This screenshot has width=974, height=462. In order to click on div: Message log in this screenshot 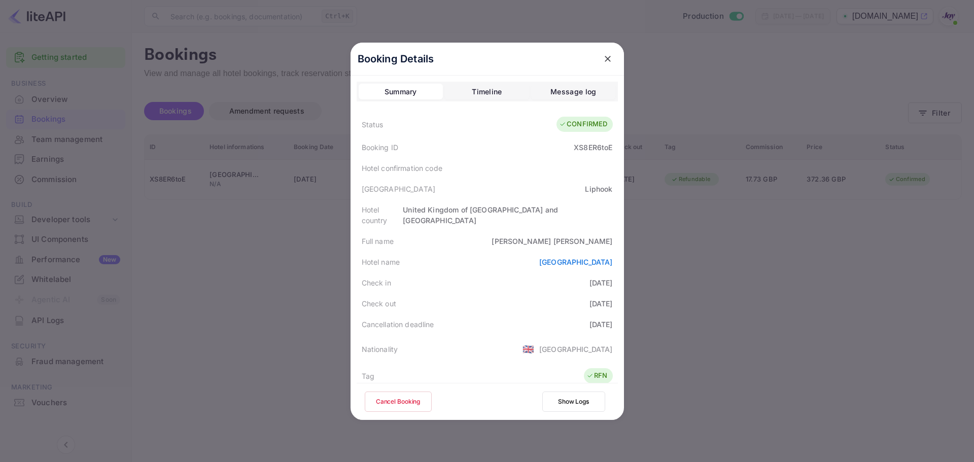, I will do `click(574, 92)`.